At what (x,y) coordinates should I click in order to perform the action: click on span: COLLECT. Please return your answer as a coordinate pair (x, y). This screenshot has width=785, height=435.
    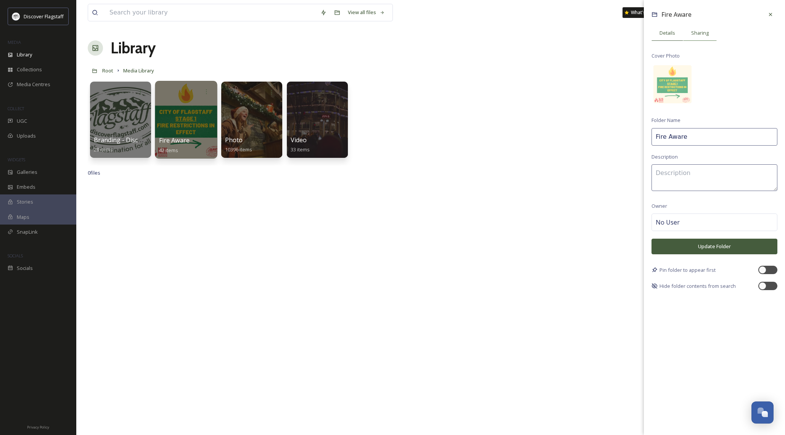
    Looking at the image, I should click on (16, 108).